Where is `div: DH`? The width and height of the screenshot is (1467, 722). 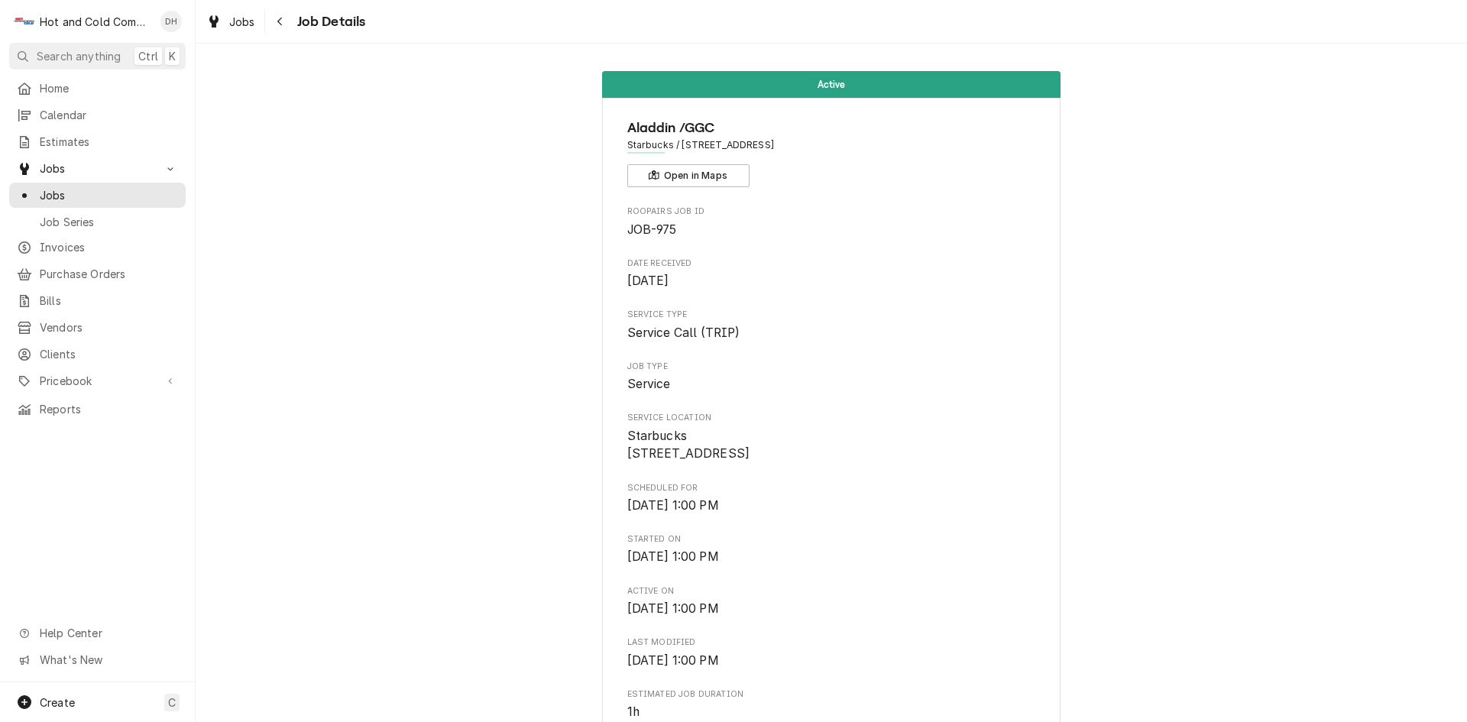
div: DH is located at coordinates (171, 21).